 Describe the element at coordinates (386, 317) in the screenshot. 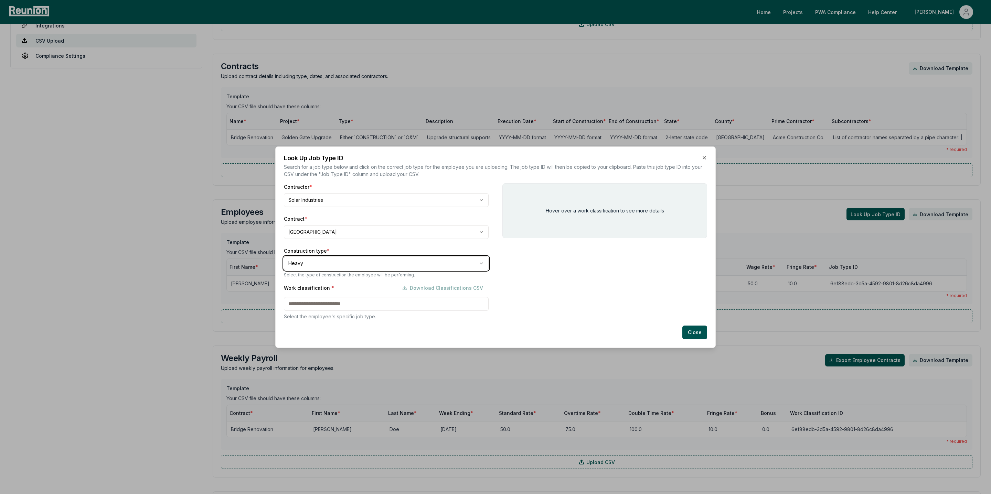

I see `p: Select the employee's specific job type.` at that location.